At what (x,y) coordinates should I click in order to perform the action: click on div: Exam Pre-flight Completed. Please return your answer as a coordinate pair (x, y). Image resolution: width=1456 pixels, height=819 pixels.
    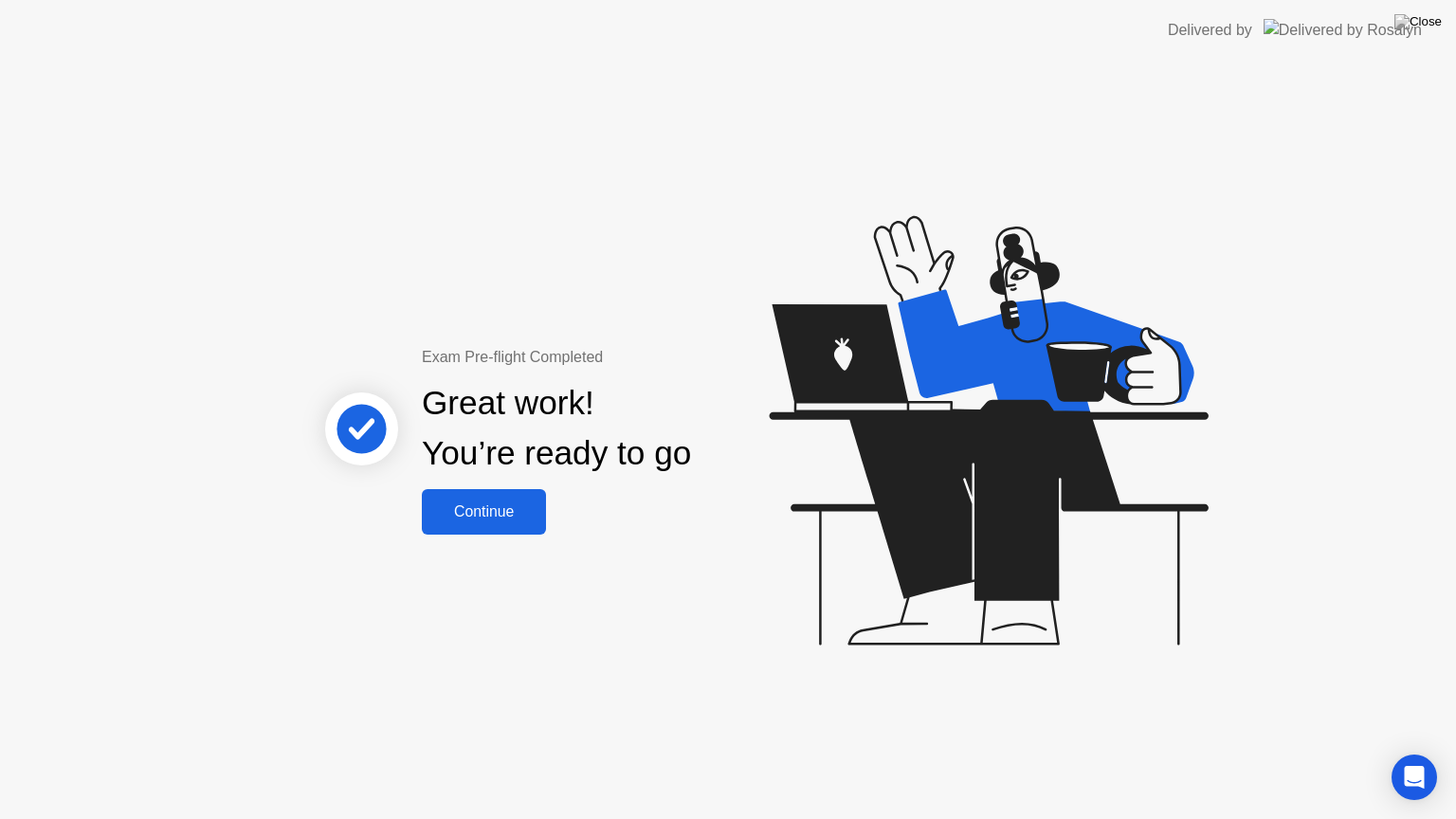
    Looking at the image, I should click on (617, 357).